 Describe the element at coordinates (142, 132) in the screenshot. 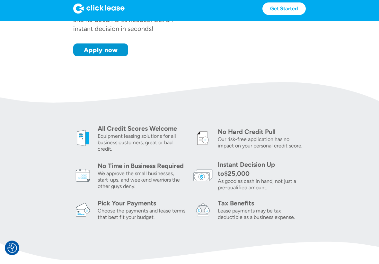

I see `div: All Credit Scores Welcome` at that location.